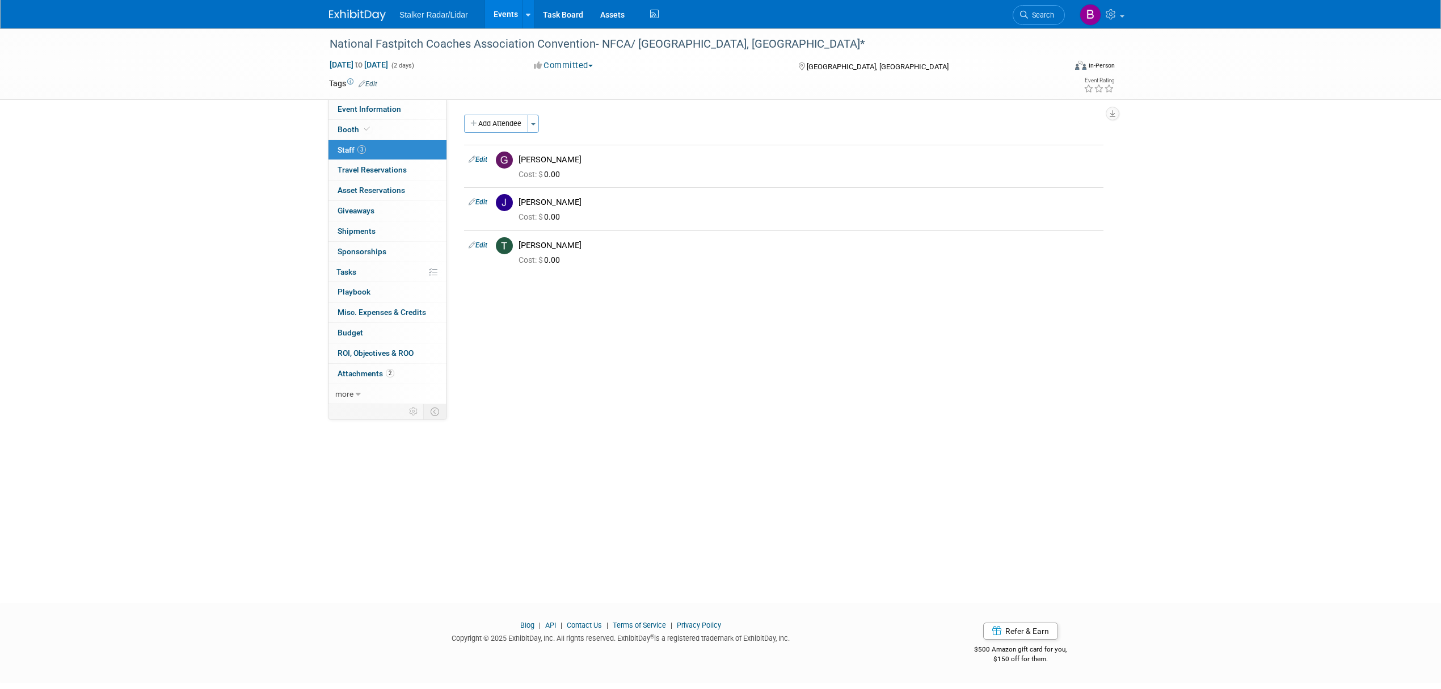  What do you see at coordinates (372, 170) in the screenshot?
I see `span: Travel Reservations` at bounding box center [372, 170].